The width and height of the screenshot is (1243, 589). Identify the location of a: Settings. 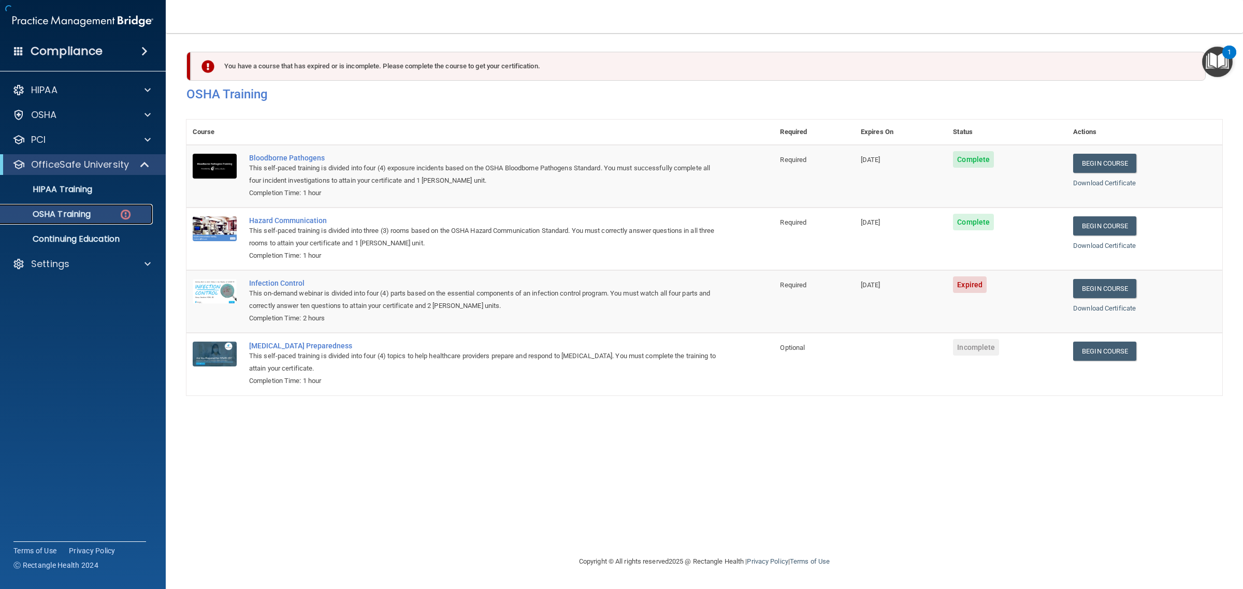
(81, 264).